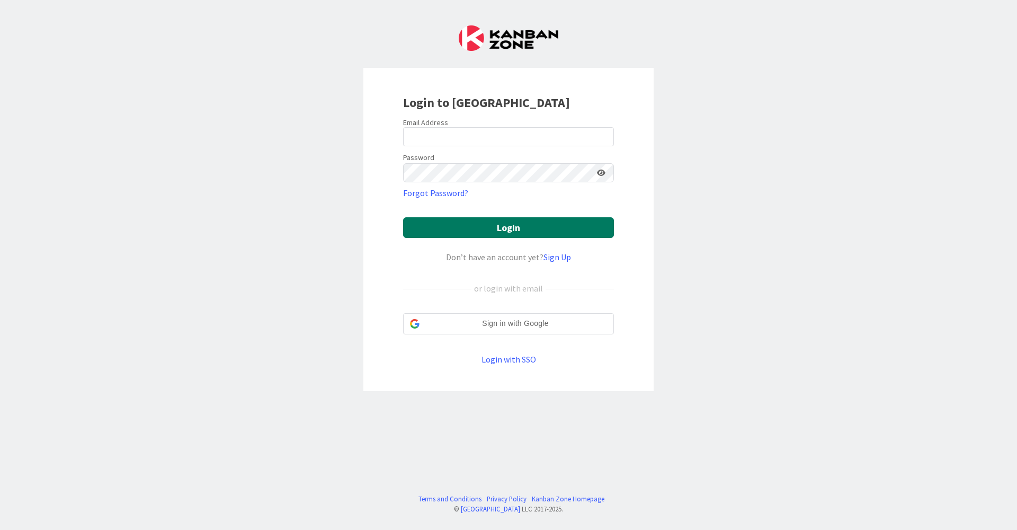 This screenshot has height=530, width=1017. I want to click on button: Login, so click(509, 227).